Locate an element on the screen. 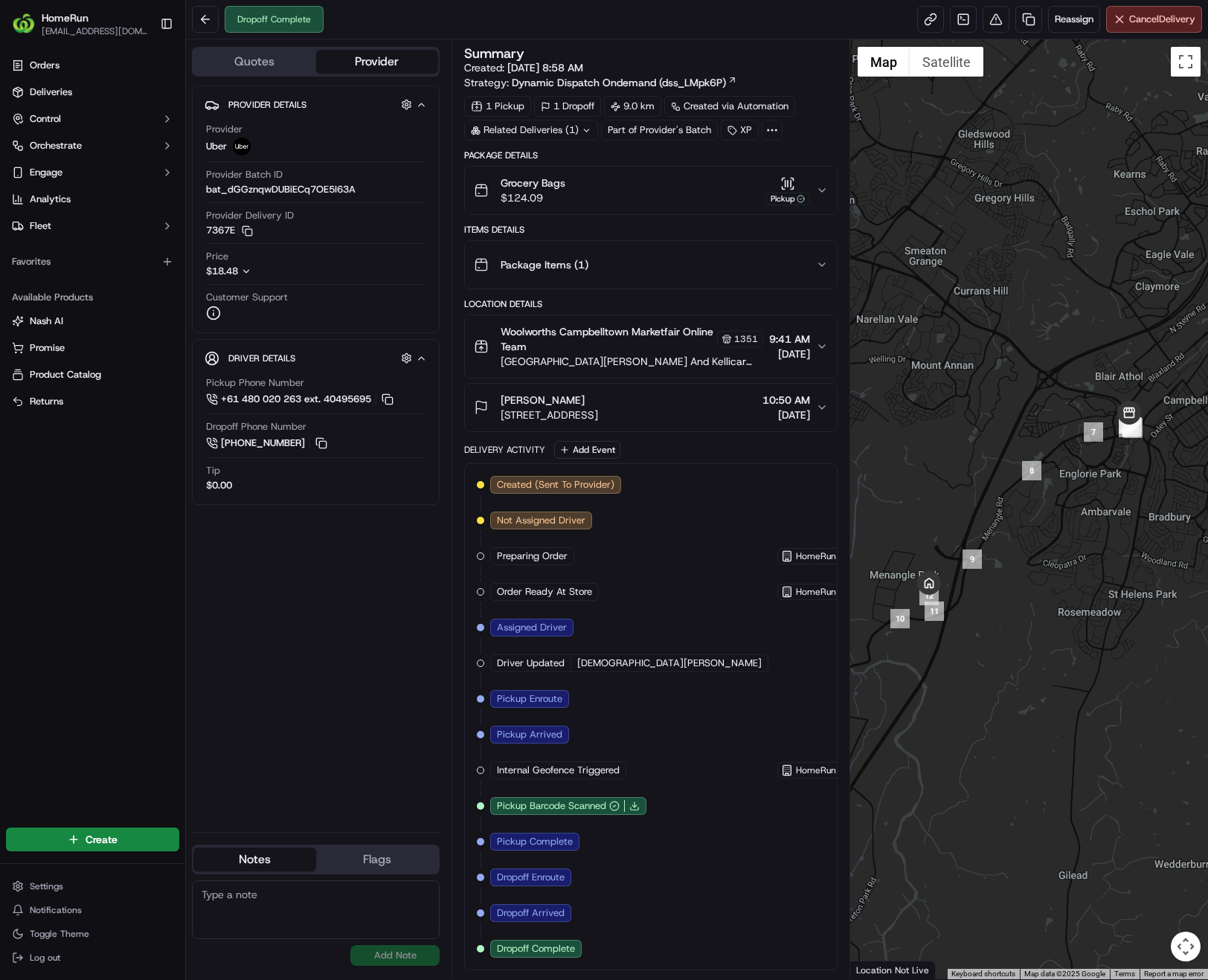 The image size is (1208, 980). button: Flags is located at coordinates (377, 860).